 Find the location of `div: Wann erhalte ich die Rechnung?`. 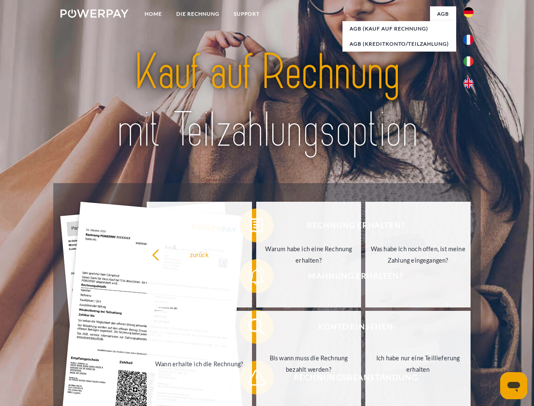

div: Wann erhalte ich die Rechnung? is located at coordinates (199, 363).